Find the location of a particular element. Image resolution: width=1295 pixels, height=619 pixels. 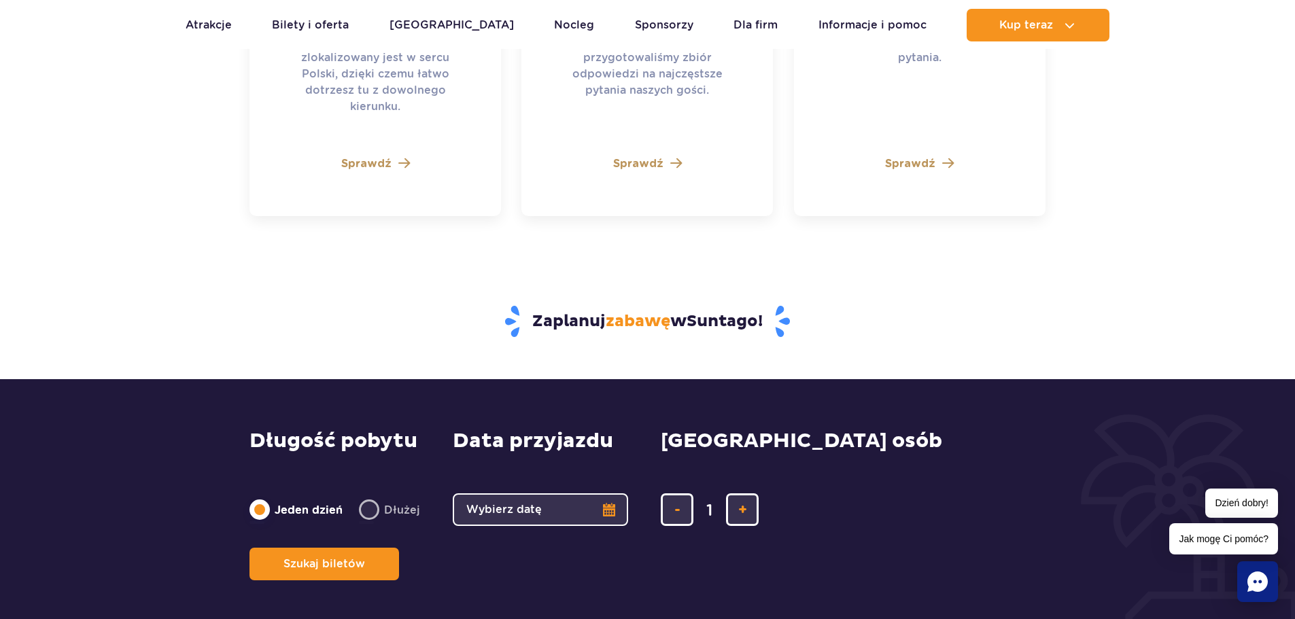

a: Bilety i oferta is located at coordinates (310, 25).